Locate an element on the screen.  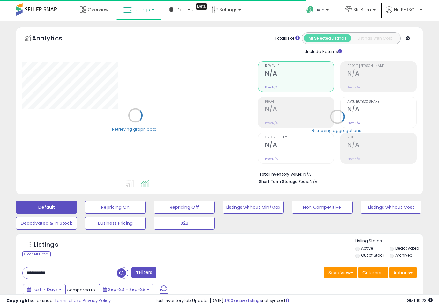
button: Listings With Cost is located at coordinates (374, 38).